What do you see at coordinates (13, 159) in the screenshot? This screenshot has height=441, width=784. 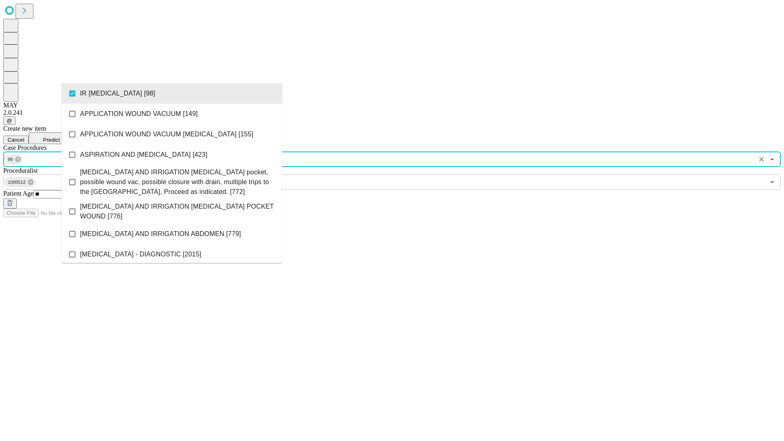 I see `div: 98` at bounding box center [13, 159].